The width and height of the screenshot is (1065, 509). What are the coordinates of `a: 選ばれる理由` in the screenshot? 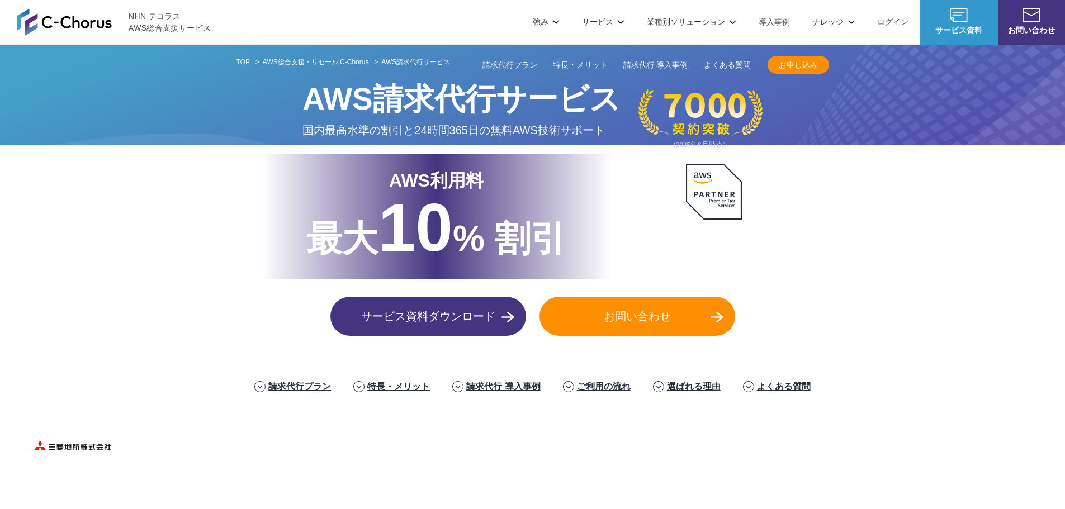 It's located at (694, 387).